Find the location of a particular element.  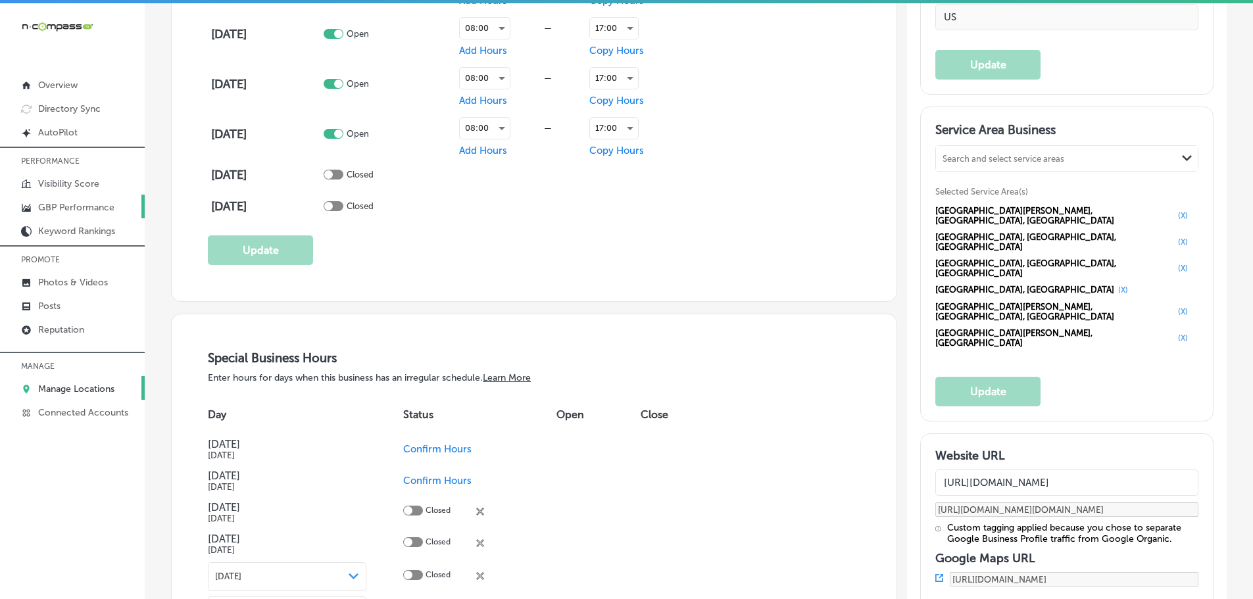

div: Custom tagging applied because you chose to separate Google Business Profile traffic from Google ... is located at coordinates (1073, 533).